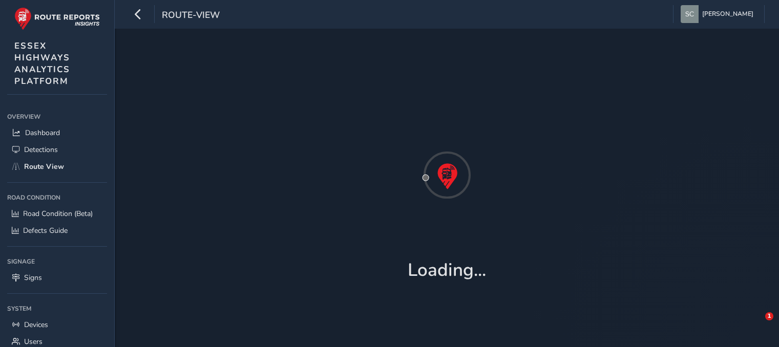 The height and width of the screenshot is (347, 779). Describe the element at coordinates (57, 262) in the screenshot. I see `div: Signage` at that location.